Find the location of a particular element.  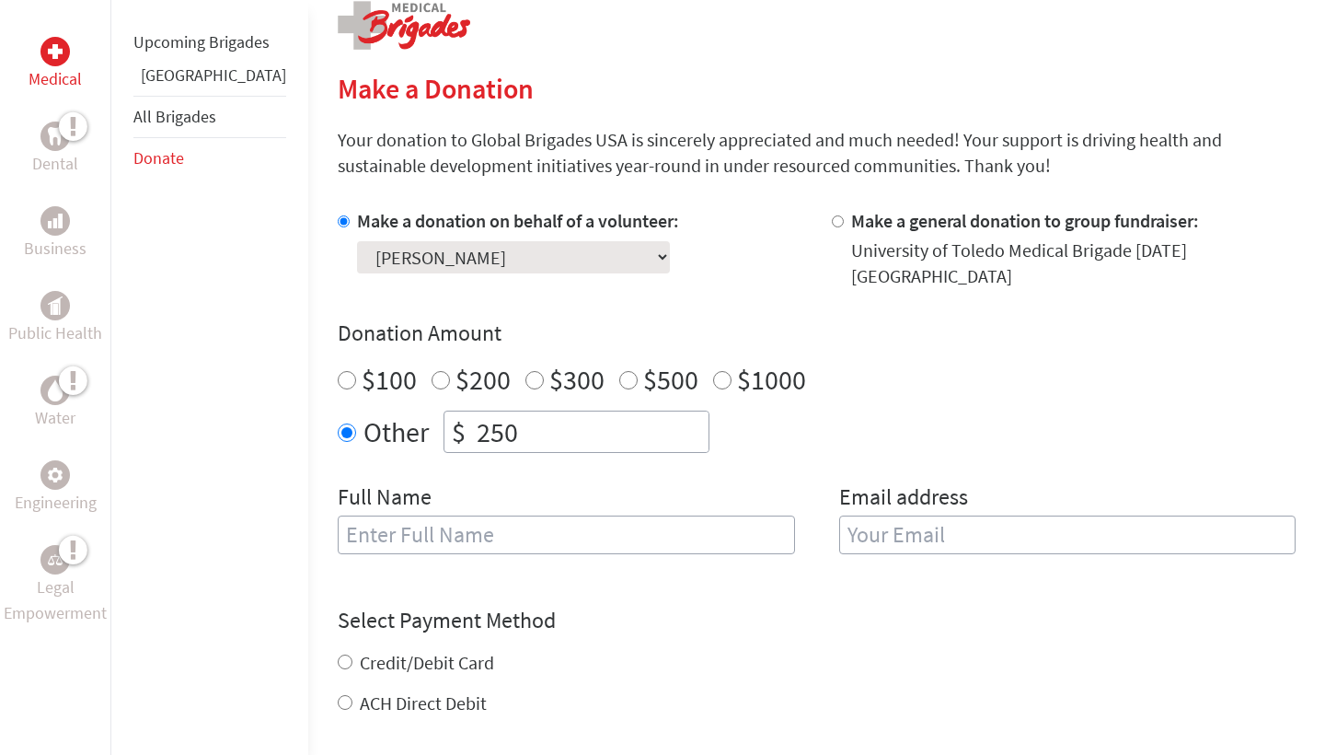

div: Dental is located at coordinates (55, 136).